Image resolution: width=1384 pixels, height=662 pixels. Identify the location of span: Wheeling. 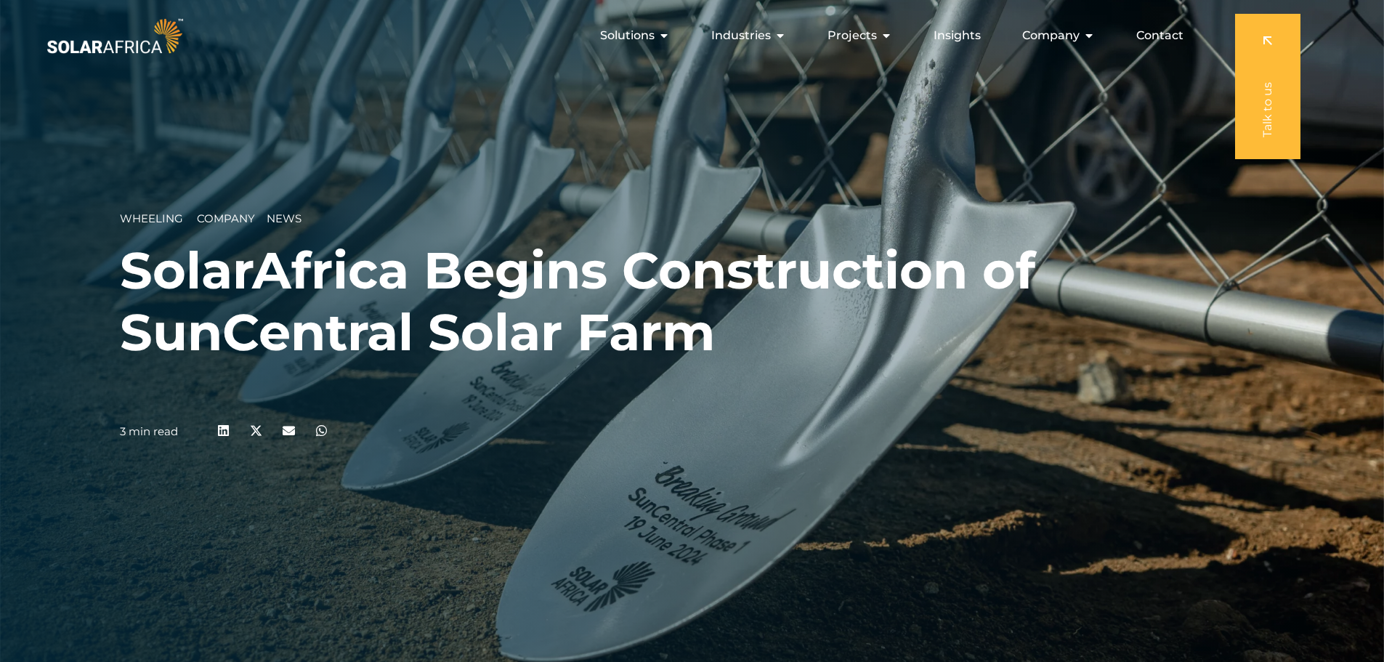
(151, 218).